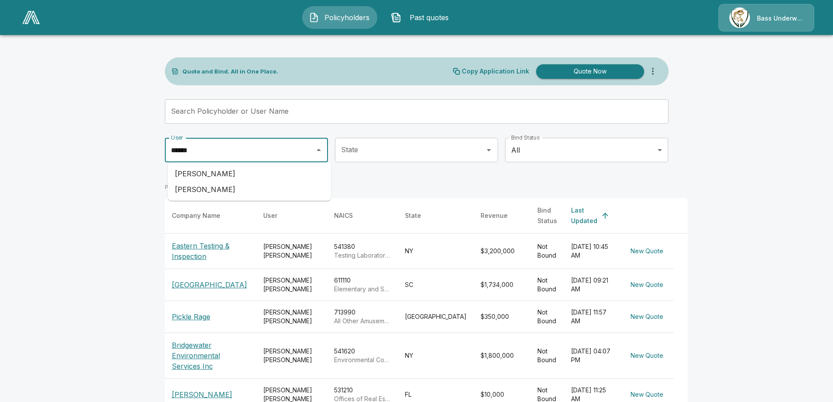  What do you see at coordinates (653, 71) in the screenshot?
I see `button: more` at bounding box center [653, 71].